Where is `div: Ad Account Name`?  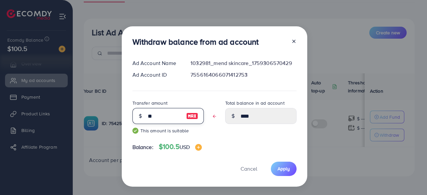
div: Ad Account Name is located at coordinates (156, 63).